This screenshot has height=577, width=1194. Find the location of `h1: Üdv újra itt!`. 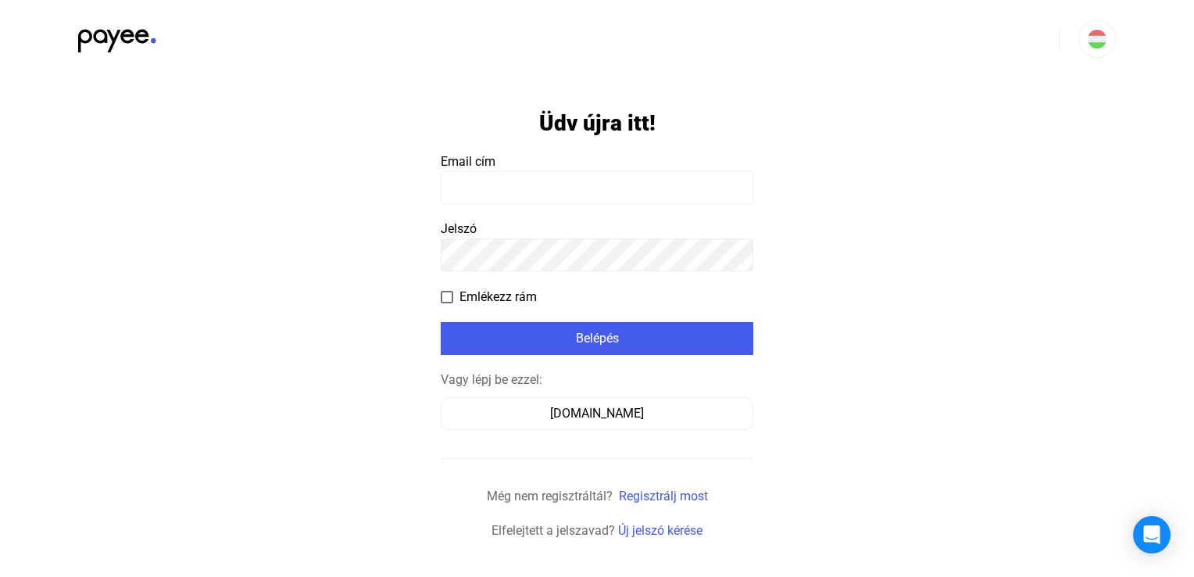

h1: Üdv újra itt! is located at coordinates (597, 123).